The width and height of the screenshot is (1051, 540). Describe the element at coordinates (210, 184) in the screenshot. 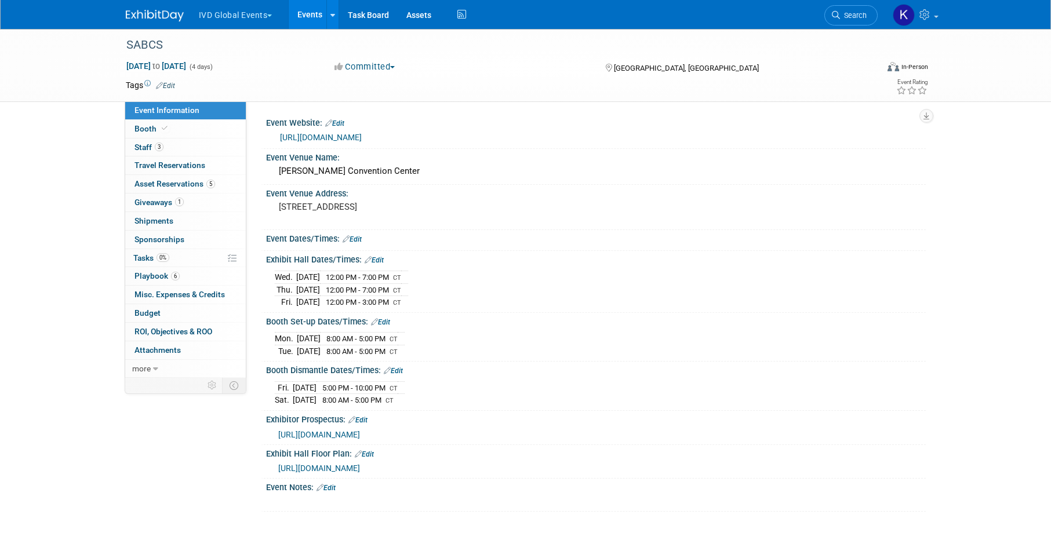

I see `span: 5` at that location.